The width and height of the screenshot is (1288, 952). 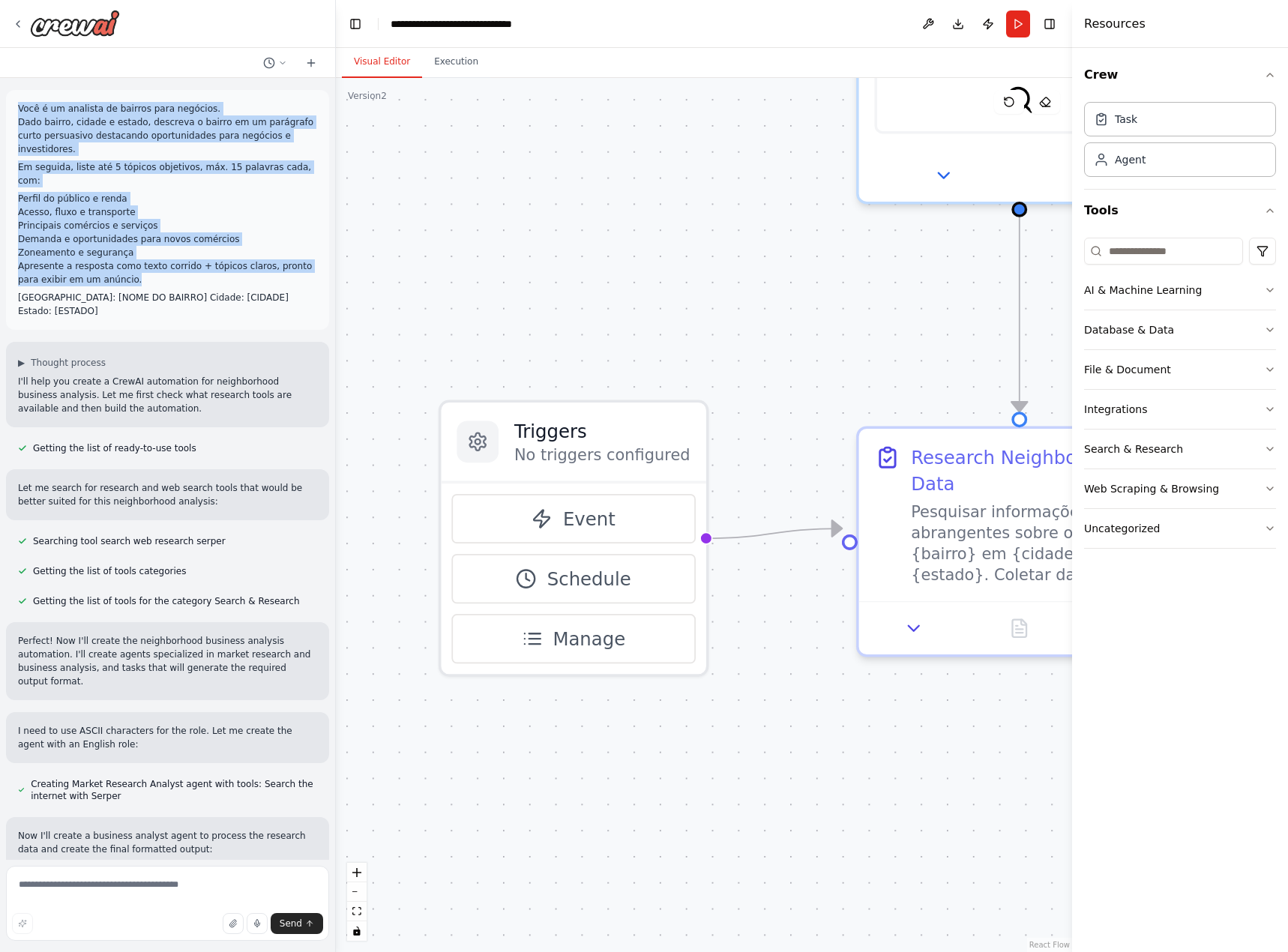 I want to click on button: Hide right sidebar, so click(x=1050, y=24).